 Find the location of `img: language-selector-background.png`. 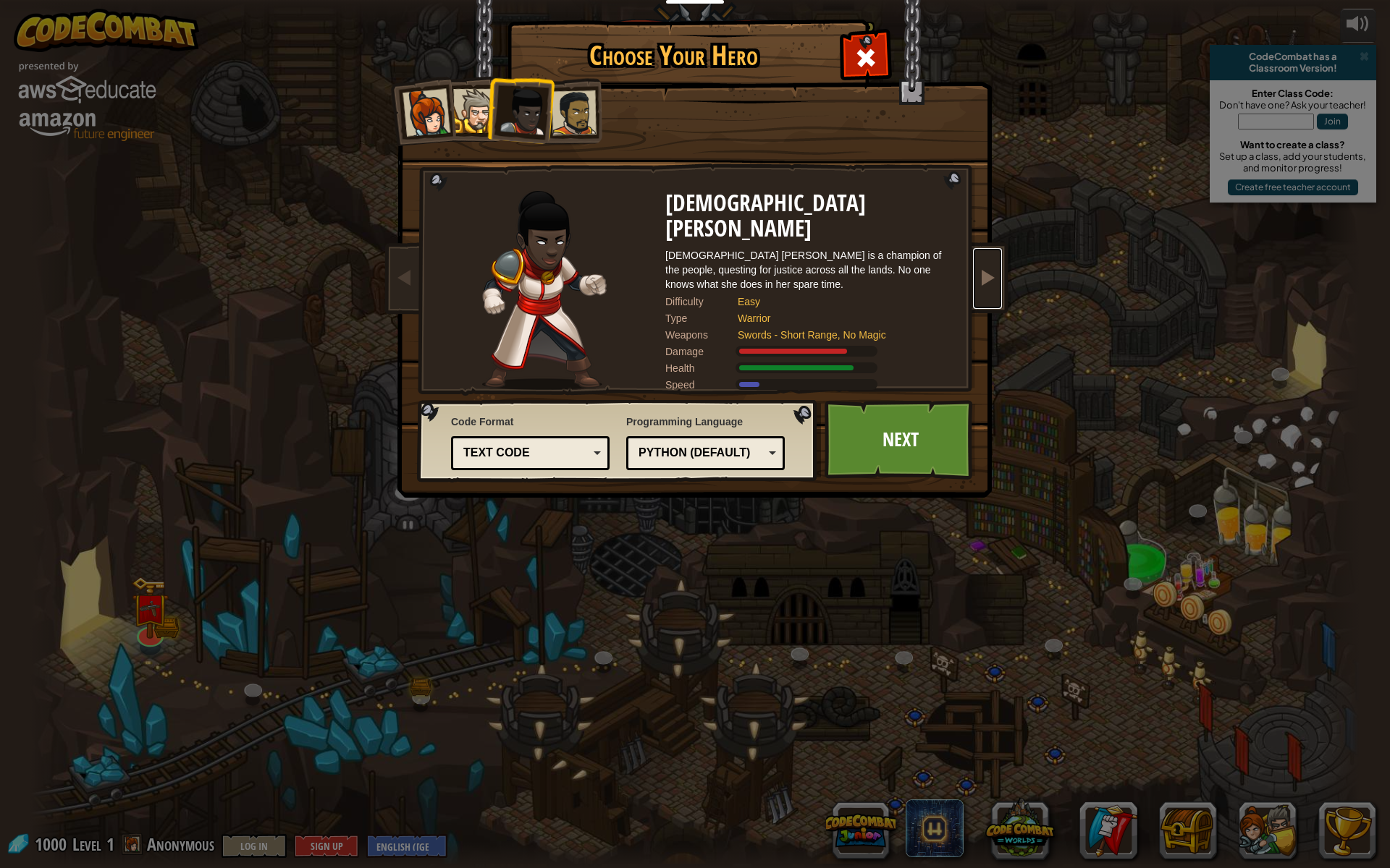

img: language-selector-background.png is located at coordinates (619, 442).